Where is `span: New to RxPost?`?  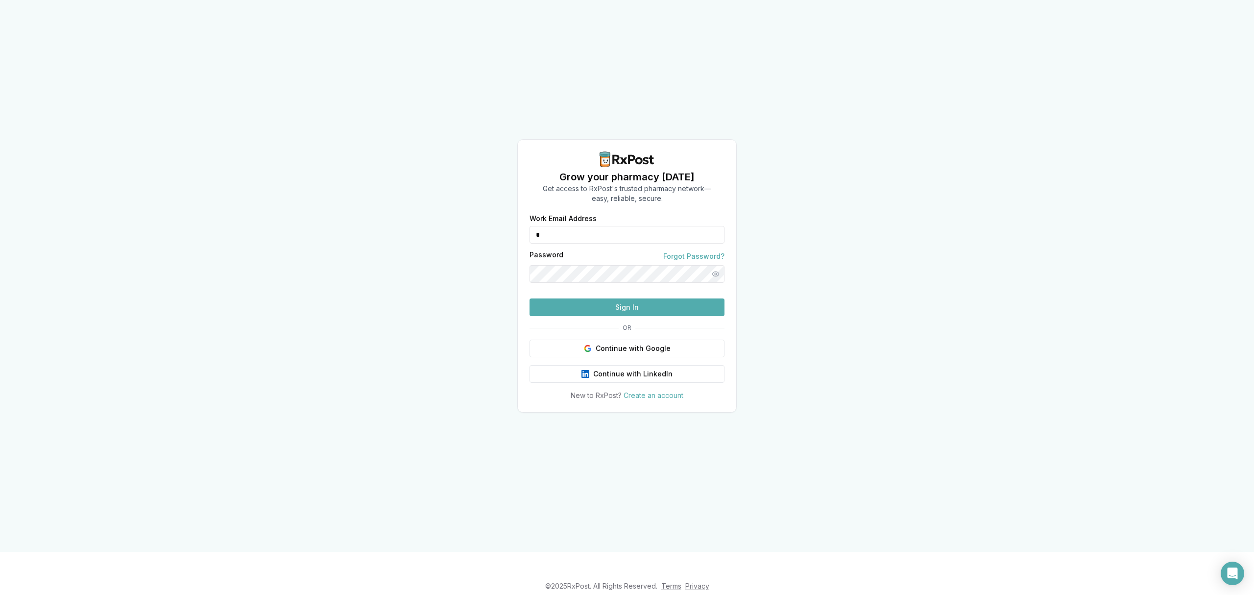 span: New to RxPost? is located at coordinates (596, 395).